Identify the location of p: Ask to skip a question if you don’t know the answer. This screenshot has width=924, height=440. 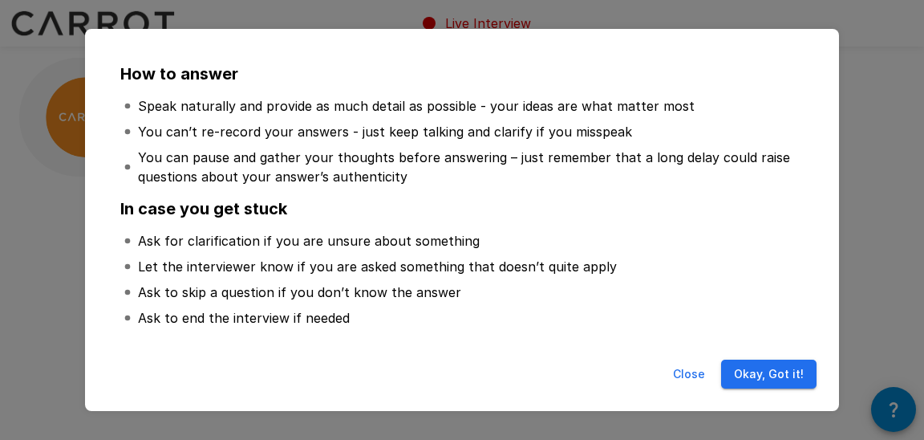
(299, 292).